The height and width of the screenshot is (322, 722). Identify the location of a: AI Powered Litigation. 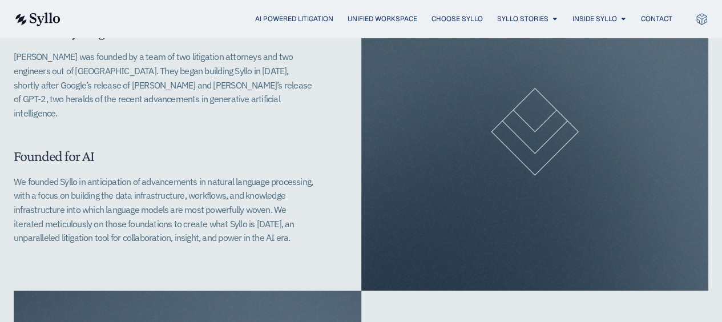
(294, 19).